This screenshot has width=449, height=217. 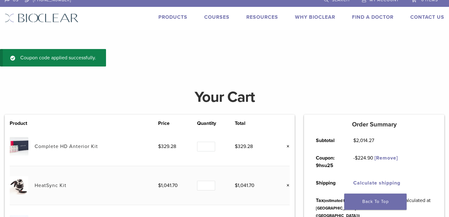 What do you see at coordinates (364, 140) in the screenshot?
I see `bdi: 2,014.27` at bounding box center [364, 140].